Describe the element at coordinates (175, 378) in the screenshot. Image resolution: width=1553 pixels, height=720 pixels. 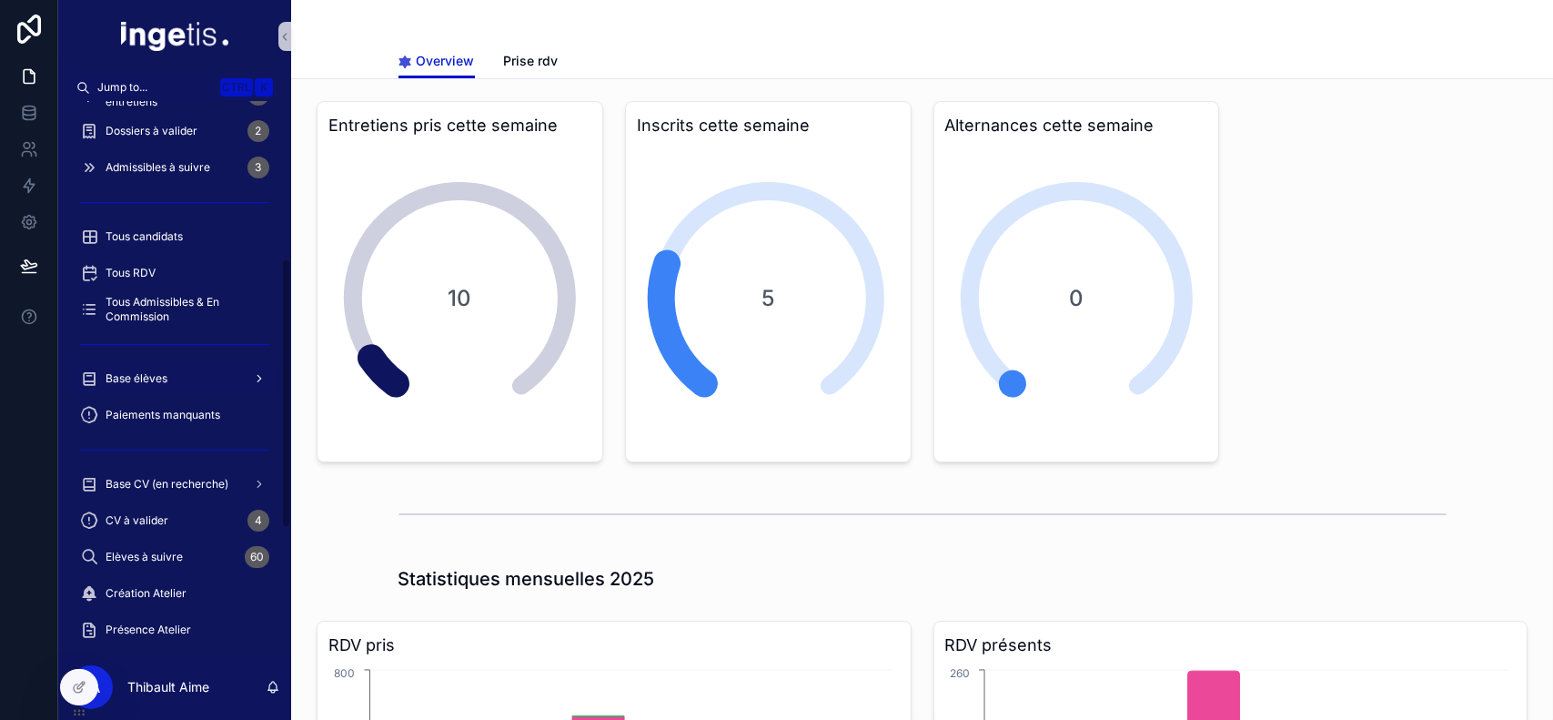
I see `a: Base élèves` at that location.